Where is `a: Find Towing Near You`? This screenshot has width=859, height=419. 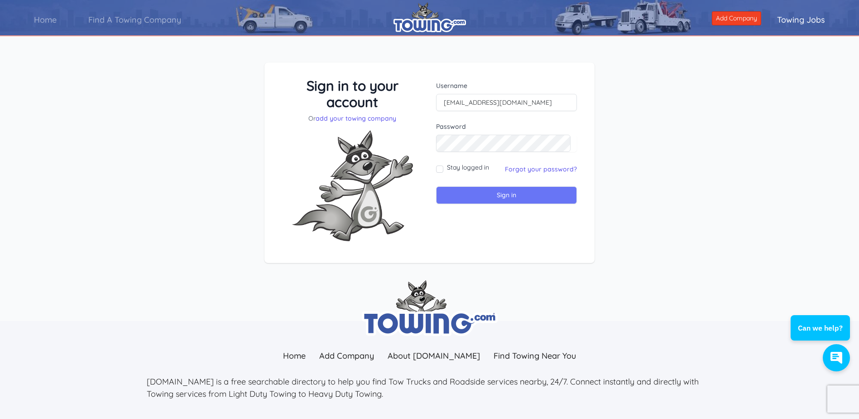 a: Find Towing Near You is located at coordinates (535, 355).